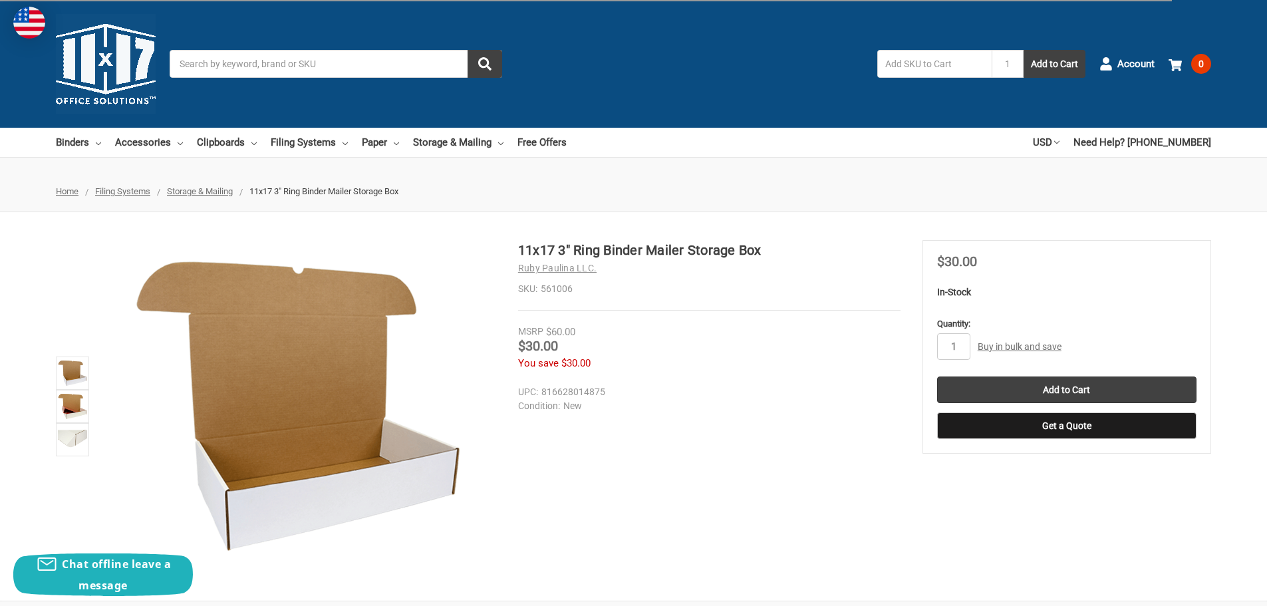 This screenshot has height=606, width=1267. Describe the element at coordinates (1066, 390) in the screenshot. I see `input: Add to Cart` at that location.